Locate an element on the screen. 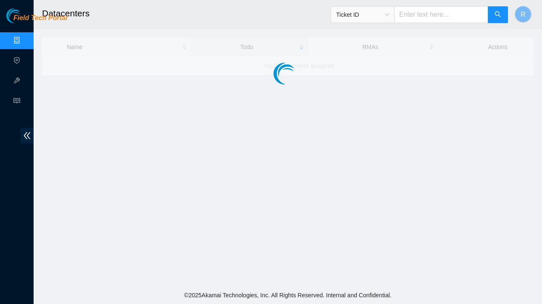  span: R is located at coordinates (523, 14).